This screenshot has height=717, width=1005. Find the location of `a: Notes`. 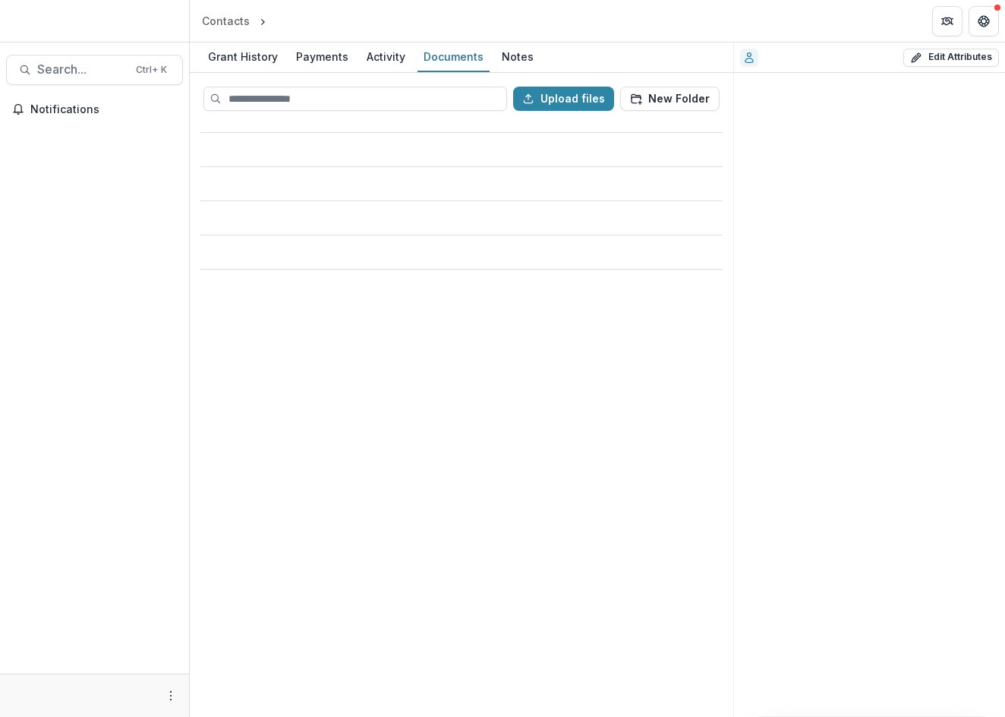

a: Notes is located at coordinates (518, 57).